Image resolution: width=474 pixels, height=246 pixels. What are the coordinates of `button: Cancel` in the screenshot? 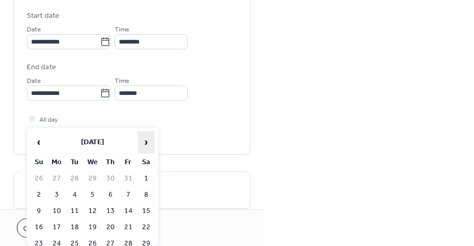 It's located at (37, 228).